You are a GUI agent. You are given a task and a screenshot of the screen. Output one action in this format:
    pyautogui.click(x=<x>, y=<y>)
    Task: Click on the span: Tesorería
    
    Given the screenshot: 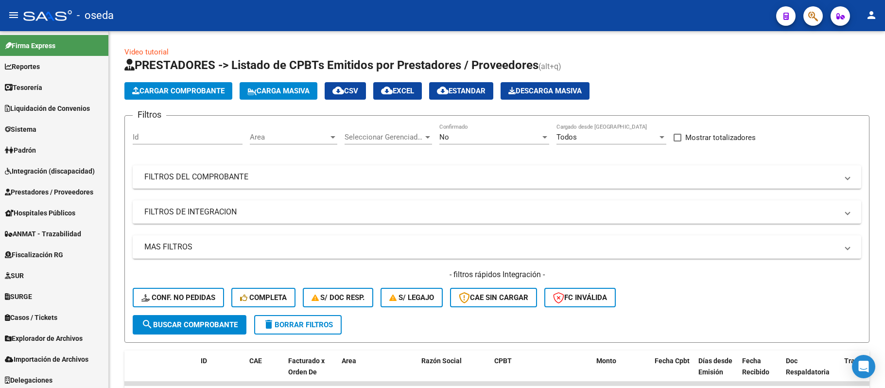 What is the action you would take?
    pyautogui.click(x=23, y=87)
    